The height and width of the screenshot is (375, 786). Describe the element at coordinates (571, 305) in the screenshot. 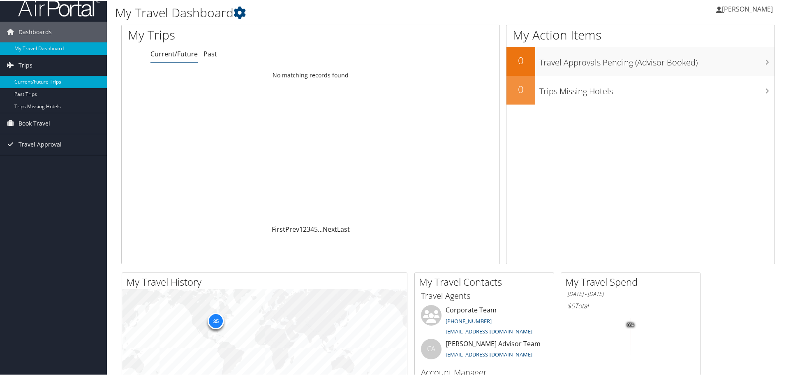

I see `span: $0` at that location.